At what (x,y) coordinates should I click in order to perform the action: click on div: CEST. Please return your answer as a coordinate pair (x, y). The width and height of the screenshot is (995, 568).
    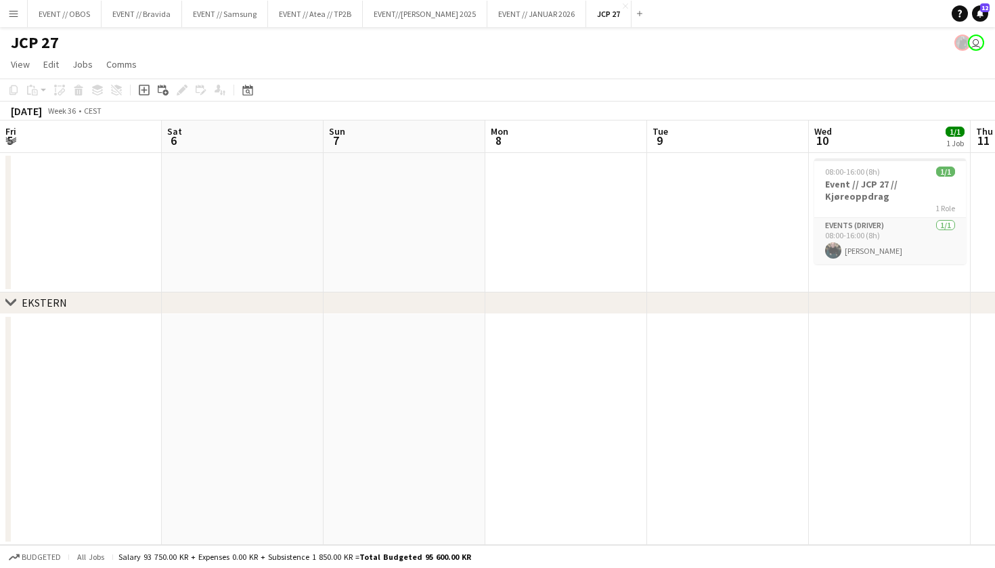
    Looking at the image, I should click on (93, 110).